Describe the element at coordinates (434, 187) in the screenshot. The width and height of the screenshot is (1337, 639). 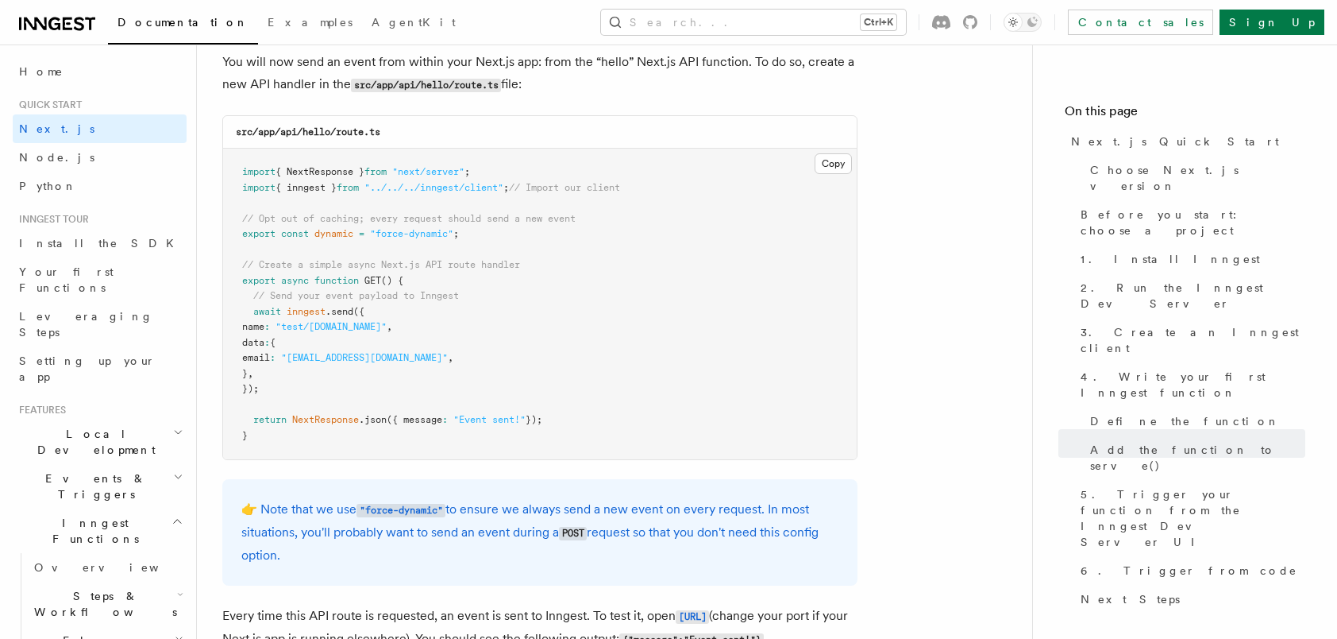
I see `span: "../../../inngest/client"` at that location.